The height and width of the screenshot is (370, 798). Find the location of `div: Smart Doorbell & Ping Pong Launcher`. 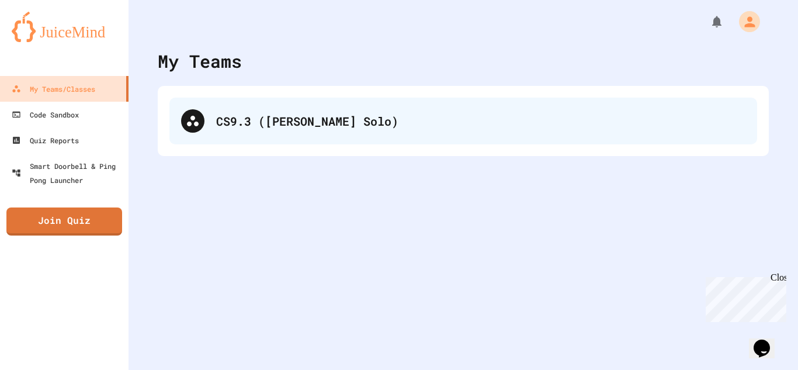

div: Smart Doorbell & Ping Pong Launcher is located at coordinates (68, 173).